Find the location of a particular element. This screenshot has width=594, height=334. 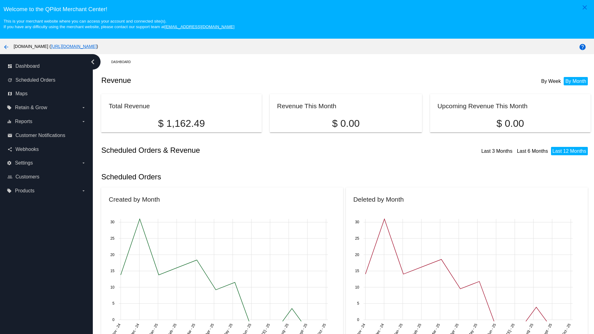

i: chevron_left is located at coordinates (93, 62).